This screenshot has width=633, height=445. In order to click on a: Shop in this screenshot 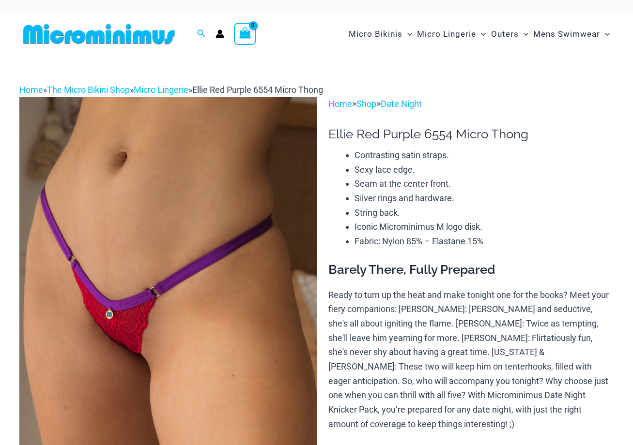, I will do `click(366, 104)`.